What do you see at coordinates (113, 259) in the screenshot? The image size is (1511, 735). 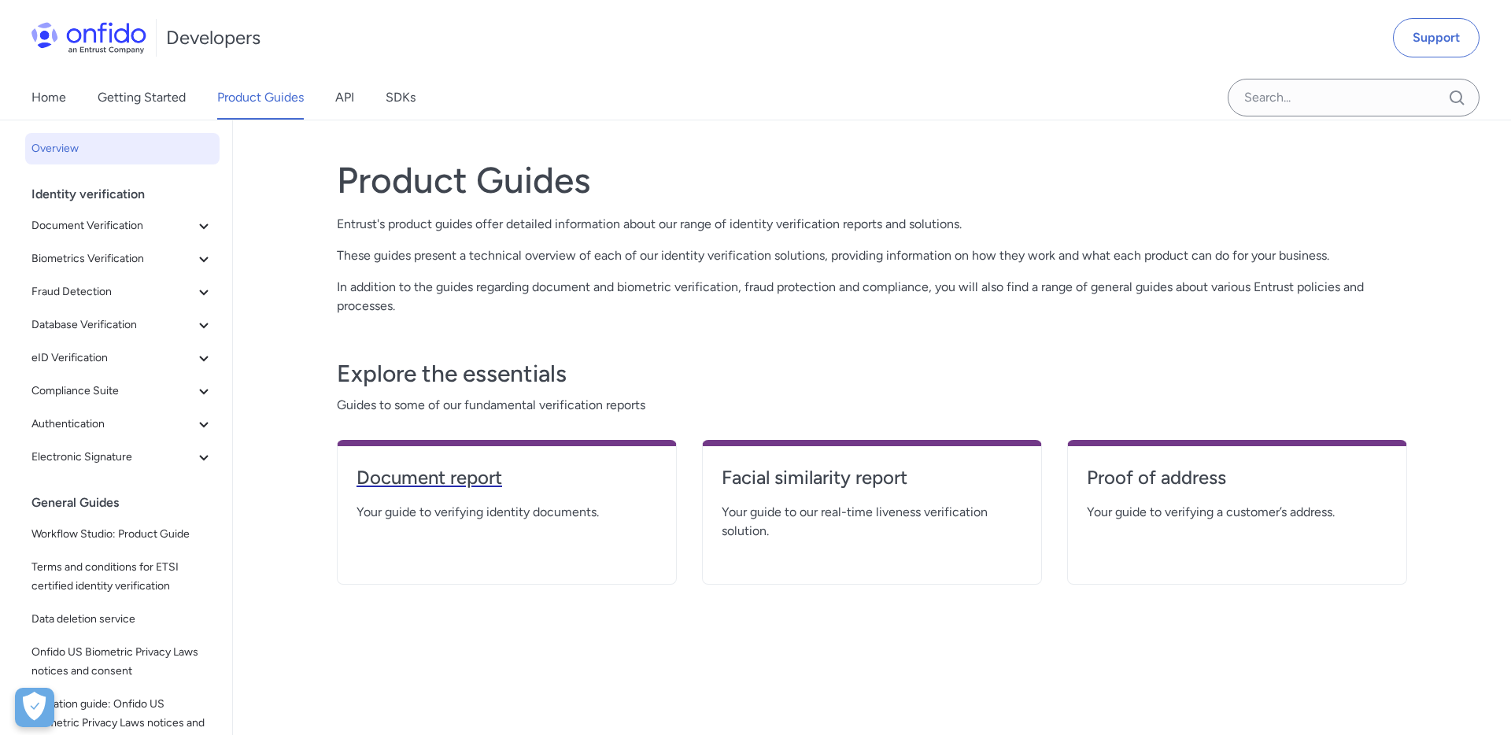 I see `span: Biometrics Verification` at bounding box center [113, 259].